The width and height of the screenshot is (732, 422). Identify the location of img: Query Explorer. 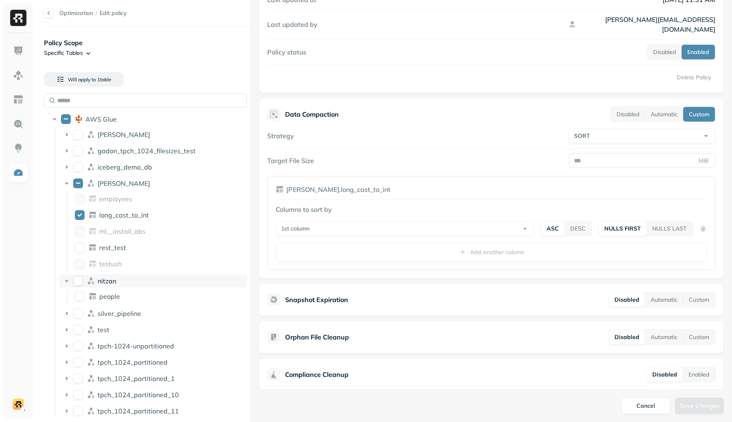
(18, 124).